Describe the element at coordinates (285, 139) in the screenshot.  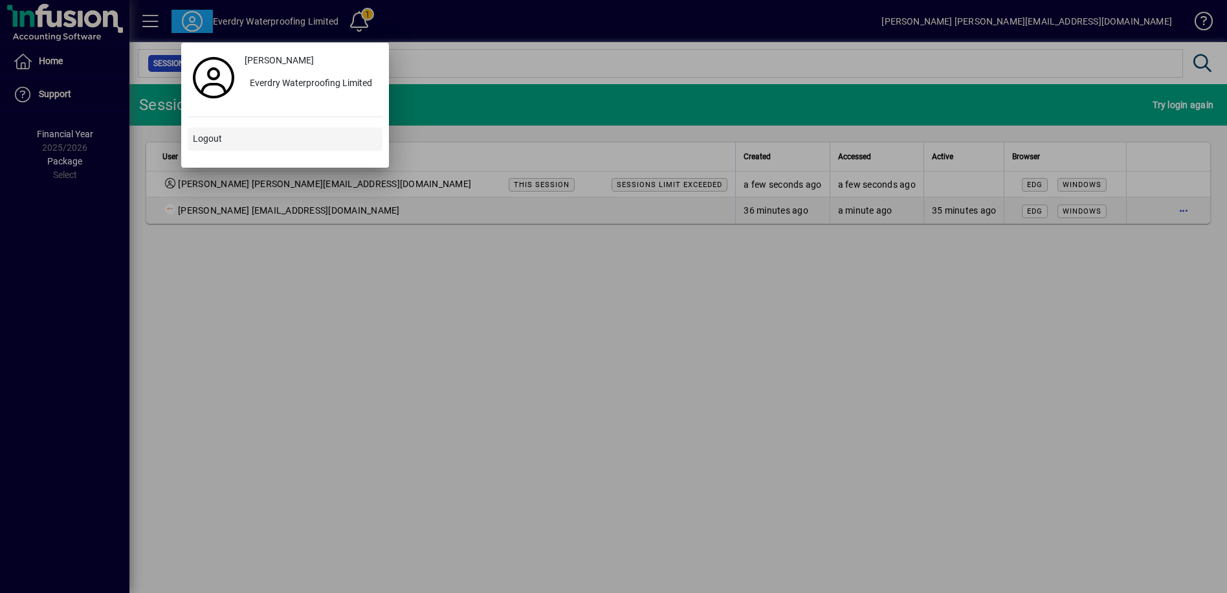
I see `button: Logout` at that location.